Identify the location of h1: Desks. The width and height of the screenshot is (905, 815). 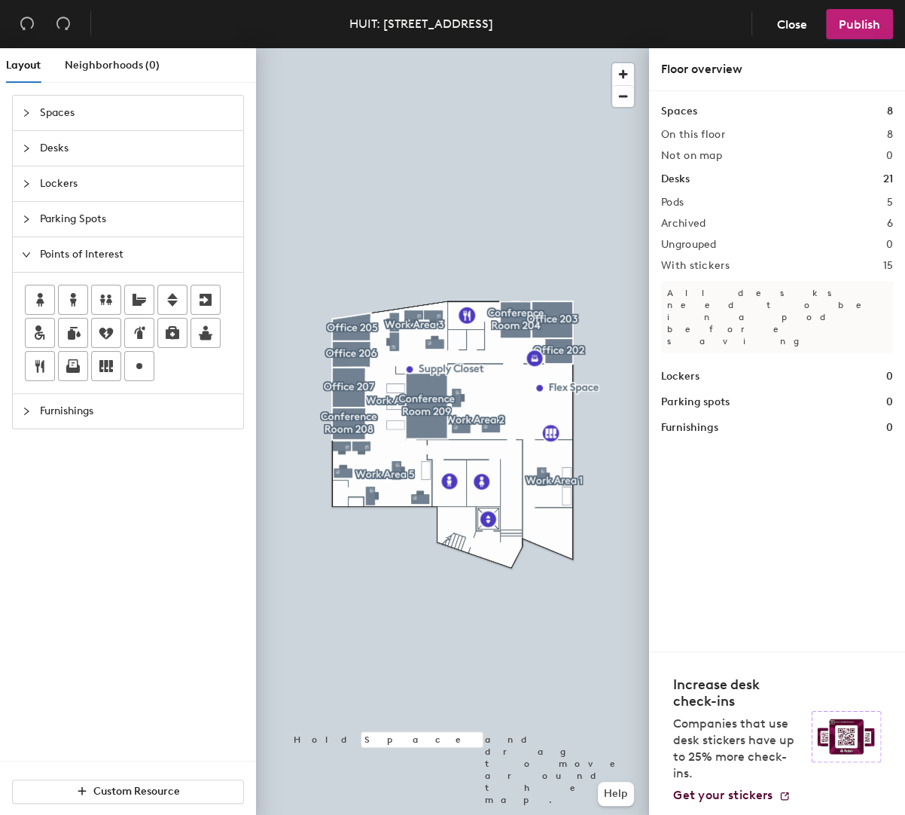
(676, 179).